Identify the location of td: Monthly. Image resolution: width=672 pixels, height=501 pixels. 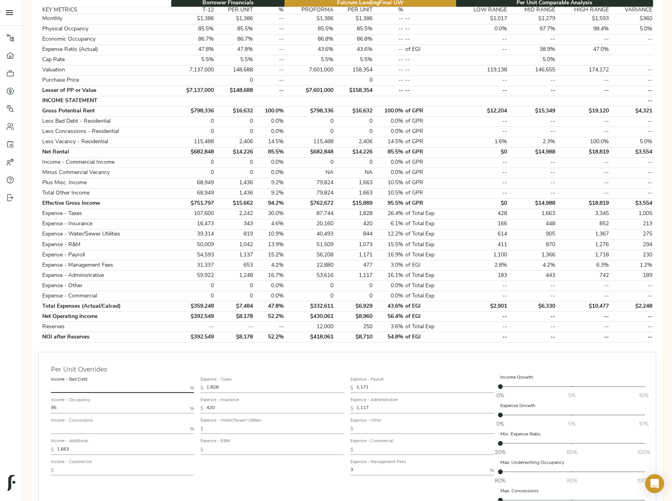
(106, 19).